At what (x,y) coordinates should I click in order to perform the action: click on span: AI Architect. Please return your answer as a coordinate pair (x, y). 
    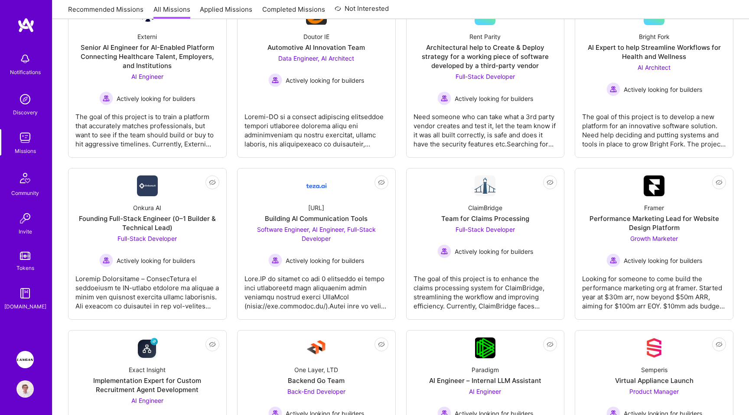
    Looking at the image, I should click on (654, 67).